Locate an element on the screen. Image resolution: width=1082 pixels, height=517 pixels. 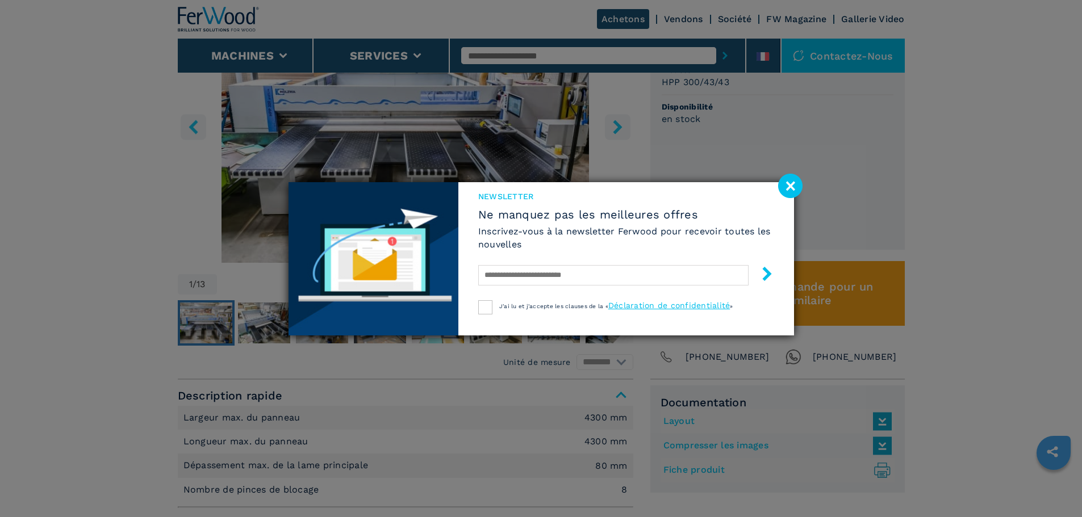
span: J'ai lu et j'accepte les clauses de la « is located at coordinates (554, 306).